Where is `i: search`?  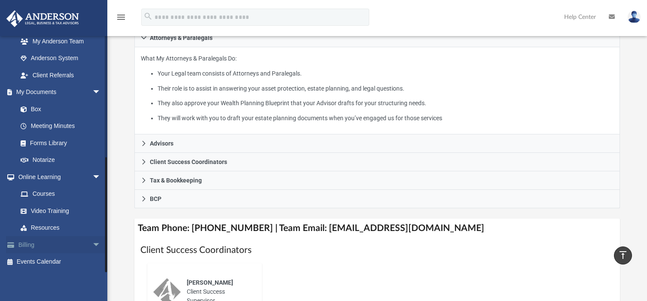 i: search is located at coordinates (148, 16).